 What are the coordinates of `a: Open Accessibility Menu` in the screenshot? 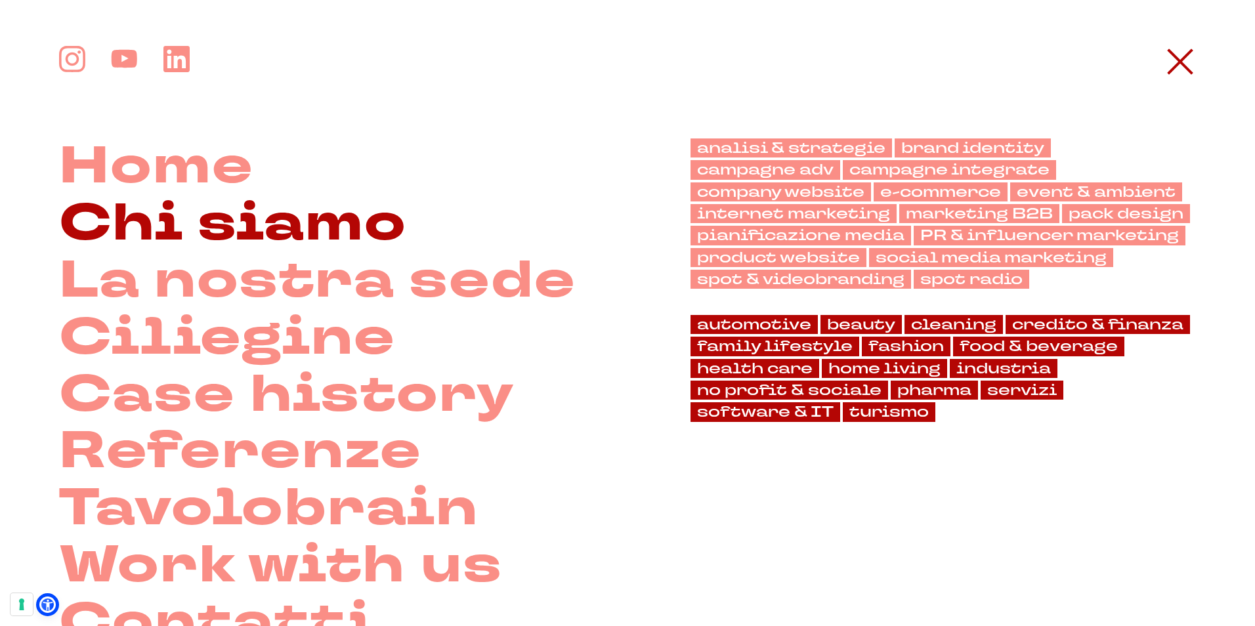 It's located at (47, 605).